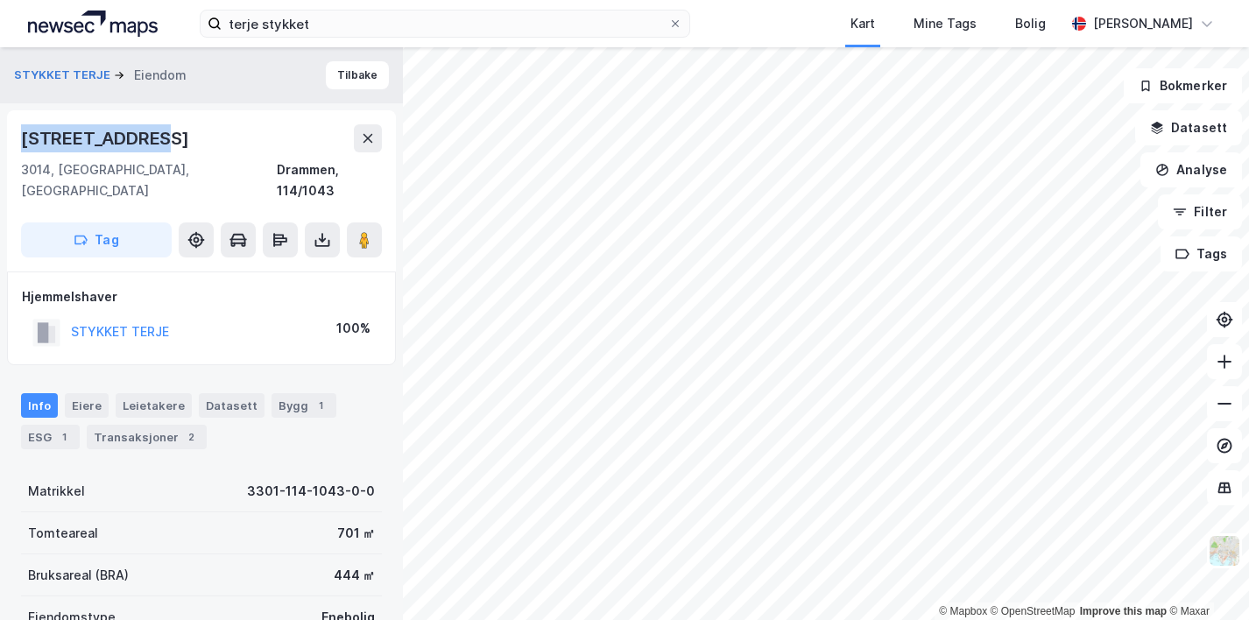  Describe the element at coordinates (355, 533) in the screenshot. I see `div: 701 ㎡` at that location.